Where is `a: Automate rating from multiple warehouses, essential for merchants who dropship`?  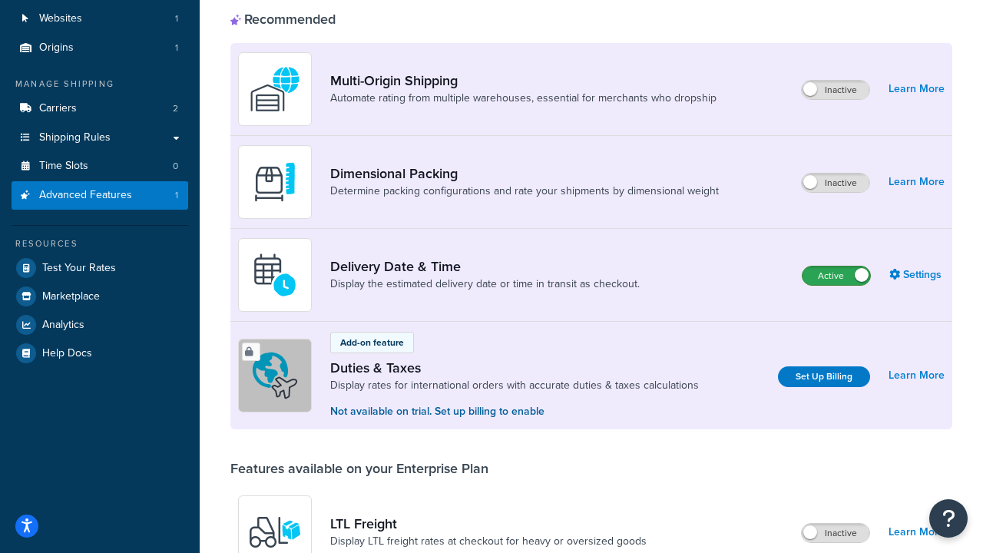 a: Automate rating from multiple warehouses, essential for merchants who dropship is located at coordinates (523, 98).